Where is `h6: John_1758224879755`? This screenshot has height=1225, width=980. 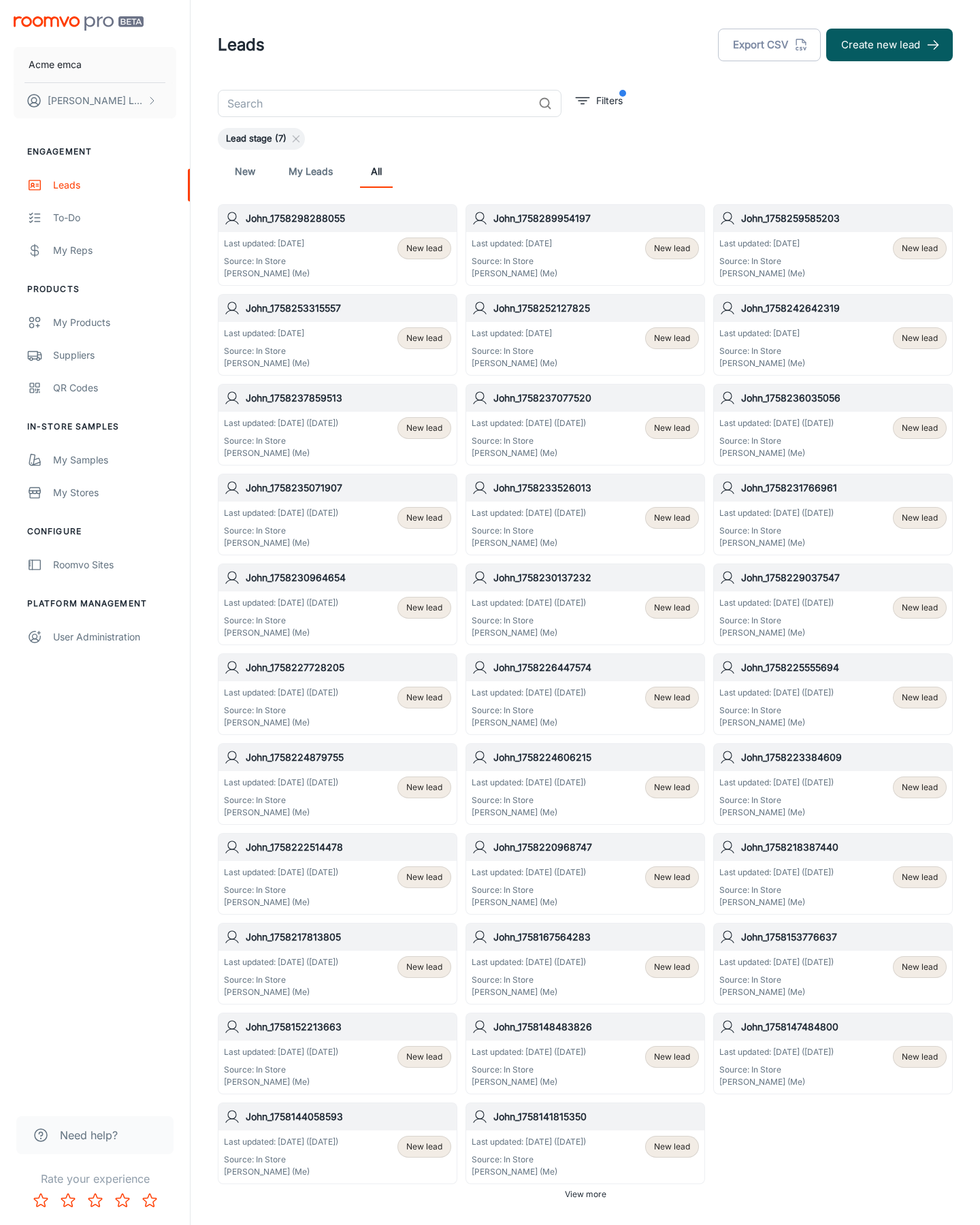
h6: John_1758224879755 is located at coordinates (349, 758).